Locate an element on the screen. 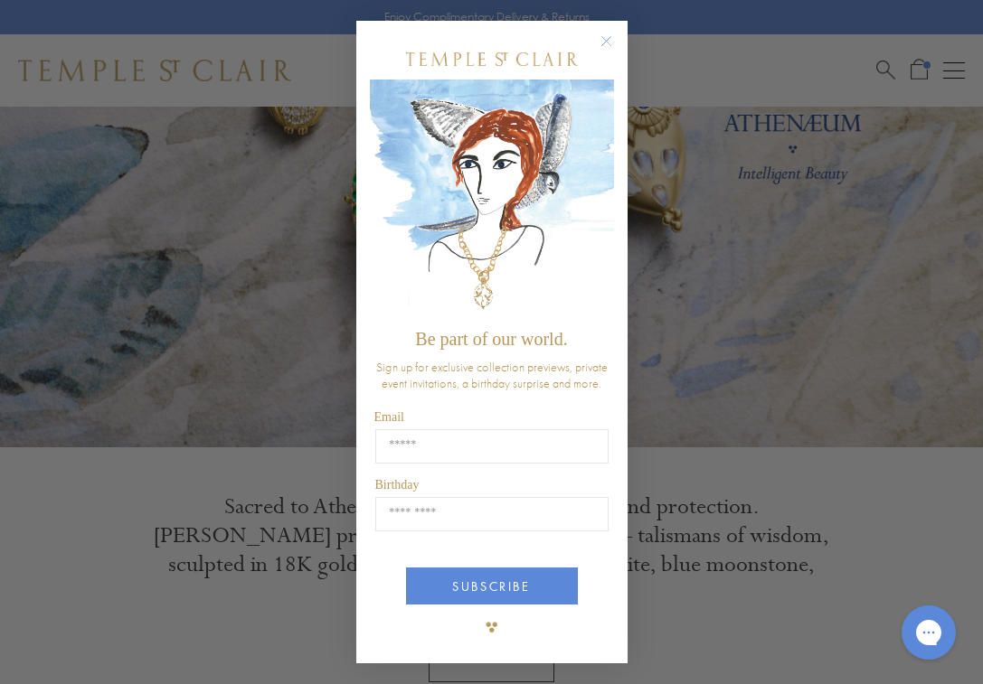  span: Email is located at coordinates (389, 417).